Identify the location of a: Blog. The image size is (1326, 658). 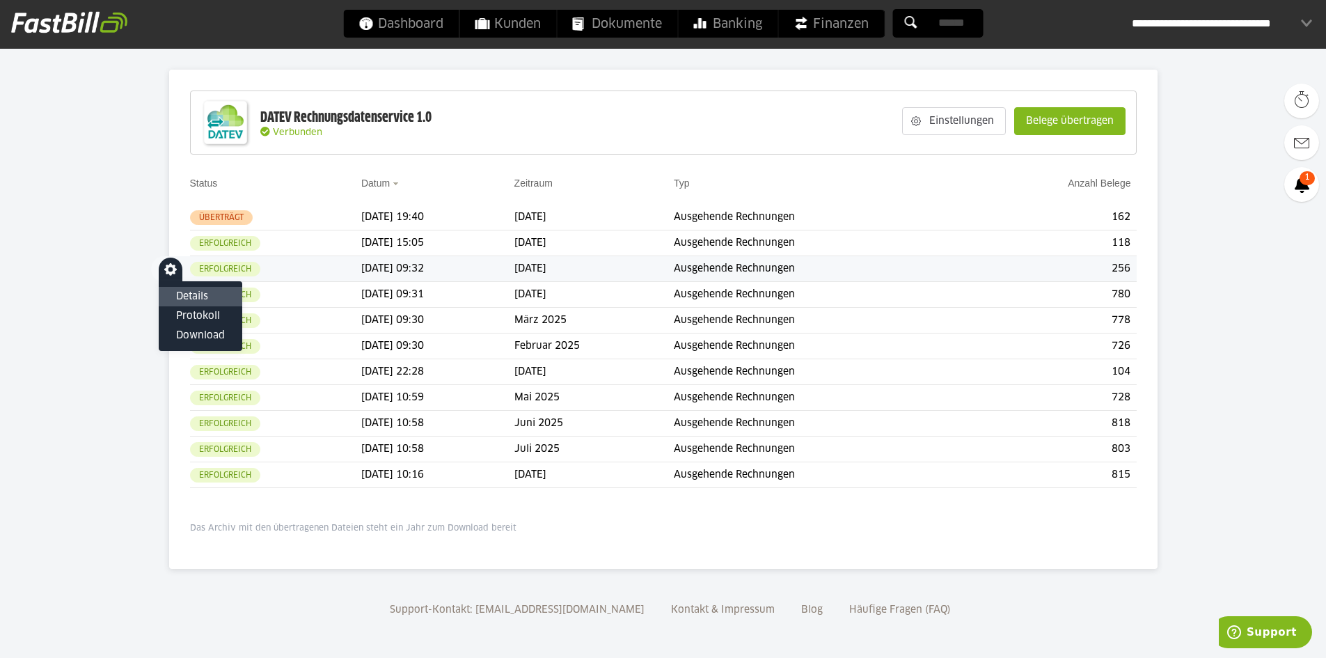
(811, 610).